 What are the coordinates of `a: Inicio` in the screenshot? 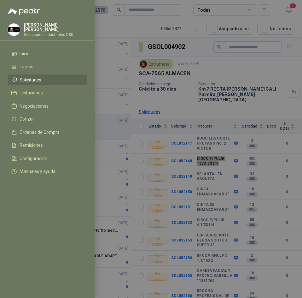 It's located at (47, 54).